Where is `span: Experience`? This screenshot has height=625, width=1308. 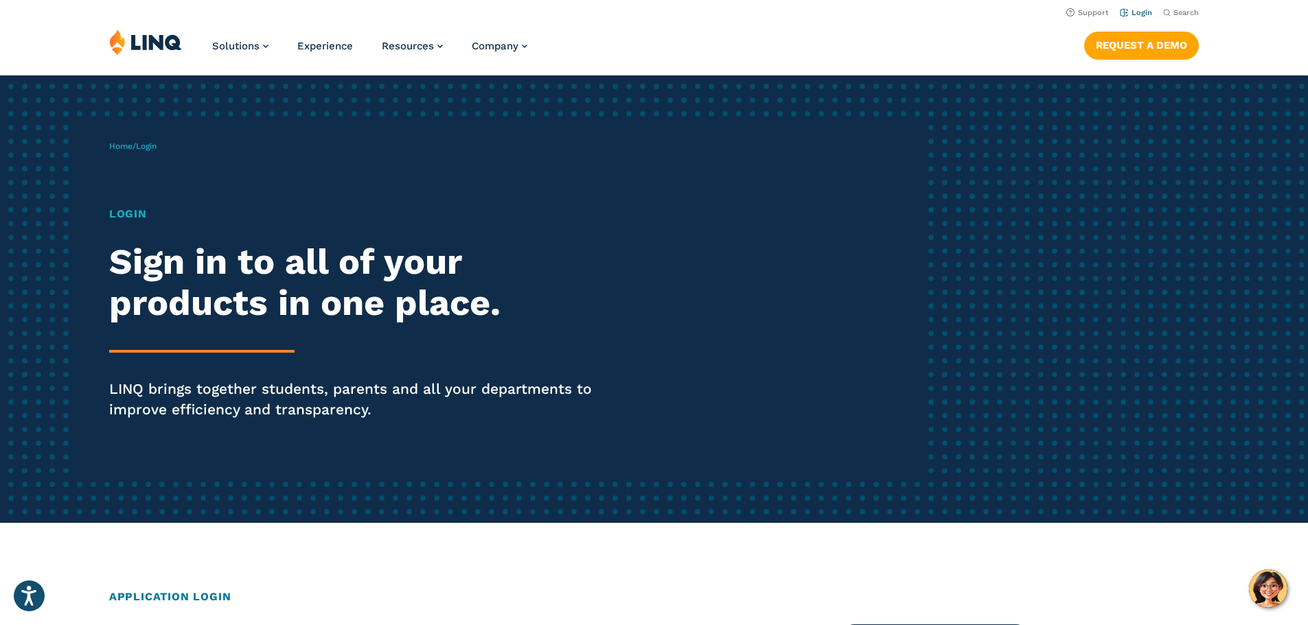 span: Experience is located at coordinates (325, 46).